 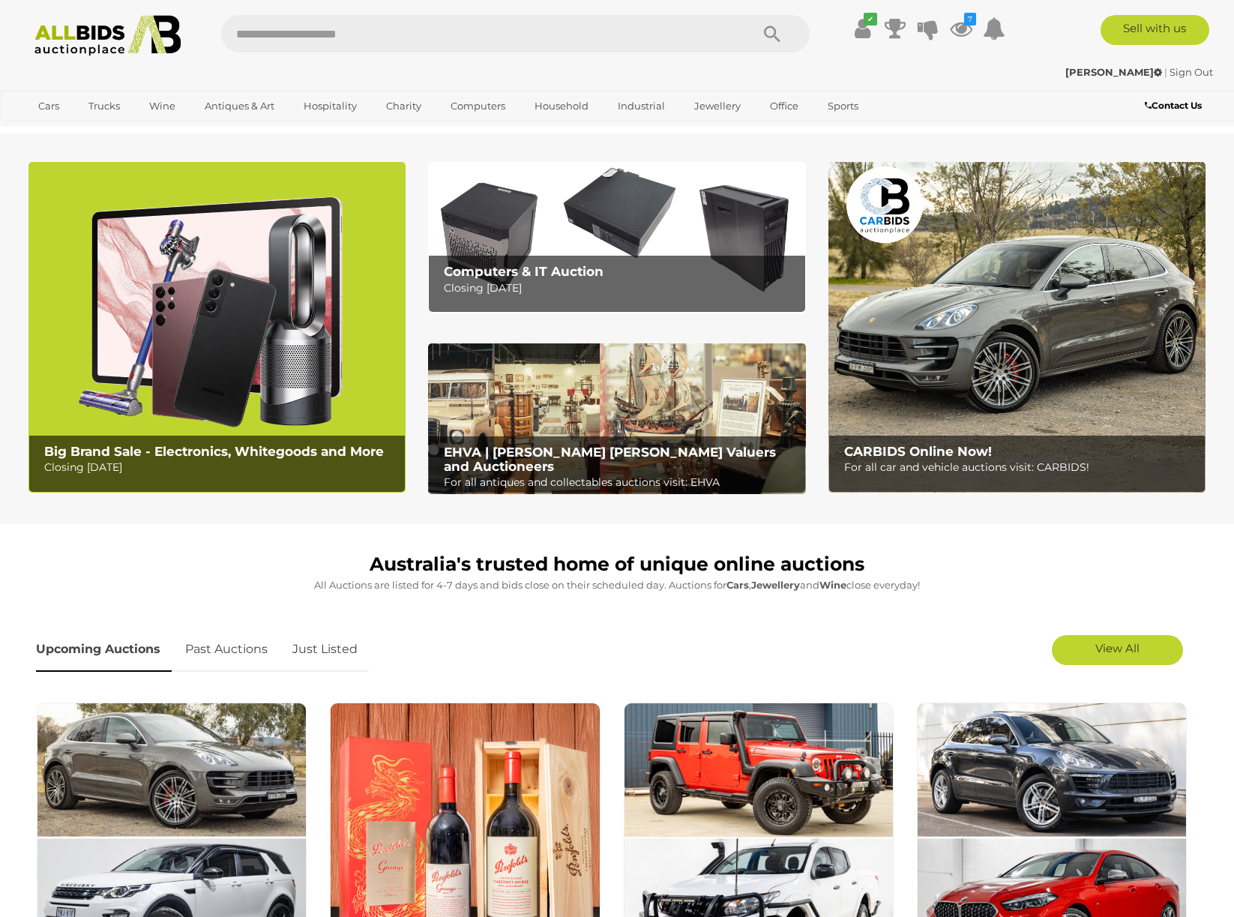 What do you see at coordinates (1154, 30) in the screenshot?
I see `a: Sell with us` at bounding box center [1154, 30].